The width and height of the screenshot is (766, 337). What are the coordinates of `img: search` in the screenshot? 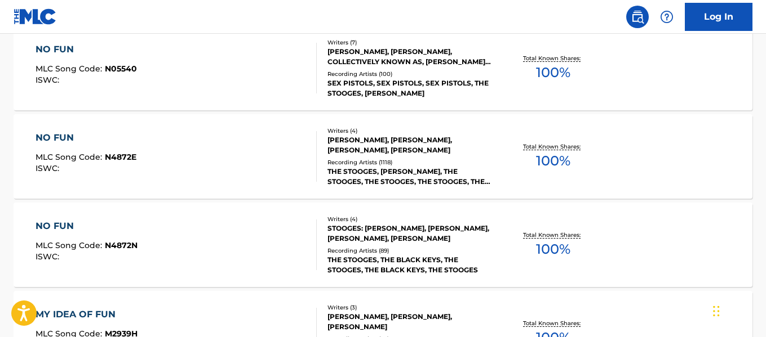 It's located at (637, 17).